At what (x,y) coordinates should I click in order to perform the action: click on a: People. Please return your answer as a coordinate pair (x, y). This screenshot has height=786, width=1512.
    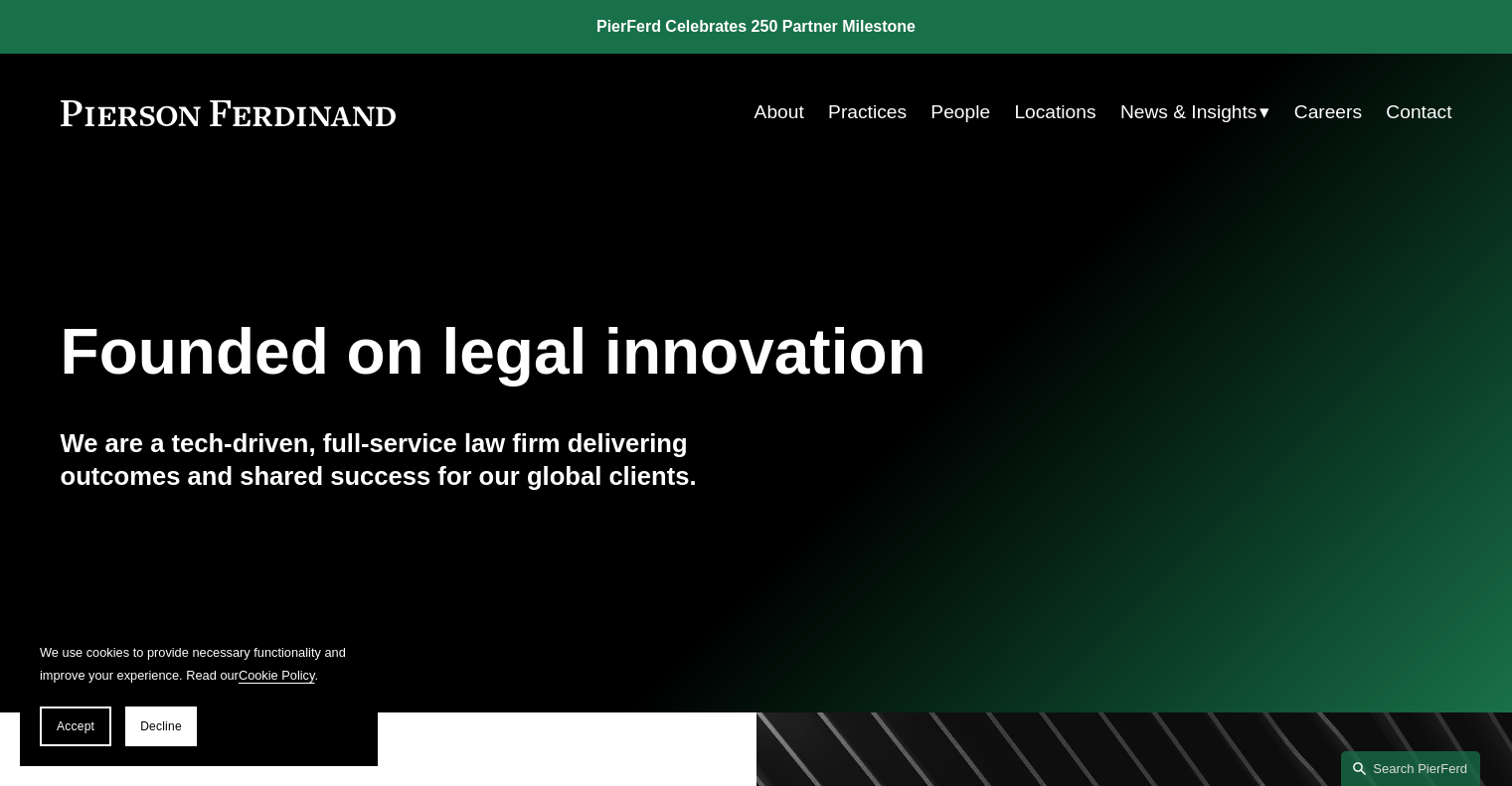
    Looking at the image, I should click on (961, 112).